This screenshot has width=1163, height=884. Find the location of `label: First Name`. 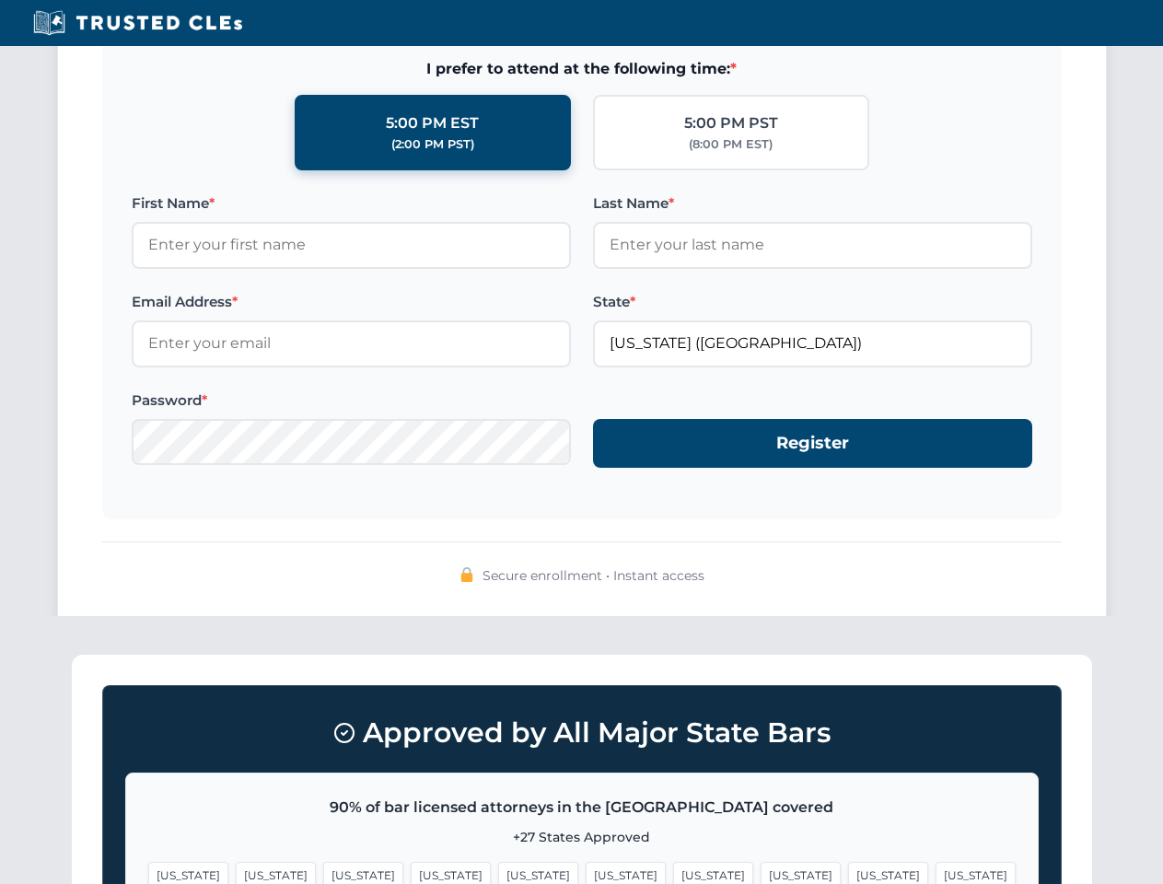

label: First Name is located at coordinates (351, 204).